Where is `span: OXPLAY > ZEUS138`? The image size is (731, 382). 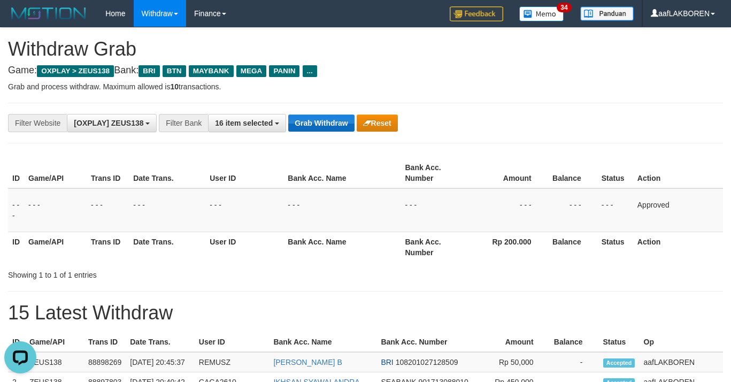
span: OXPLAY > ZEUS138 is located at coordinates (75, 71).